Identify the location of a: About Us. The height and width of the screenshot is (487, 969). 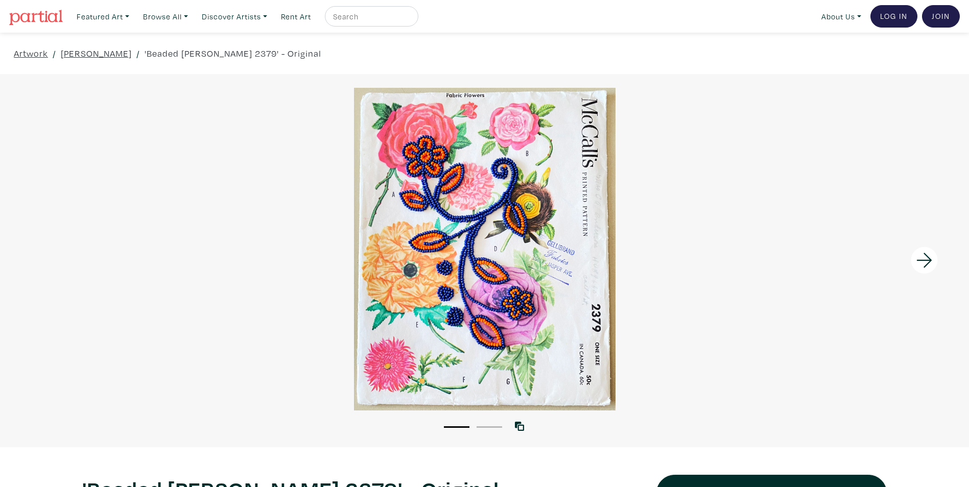
(841, 16).